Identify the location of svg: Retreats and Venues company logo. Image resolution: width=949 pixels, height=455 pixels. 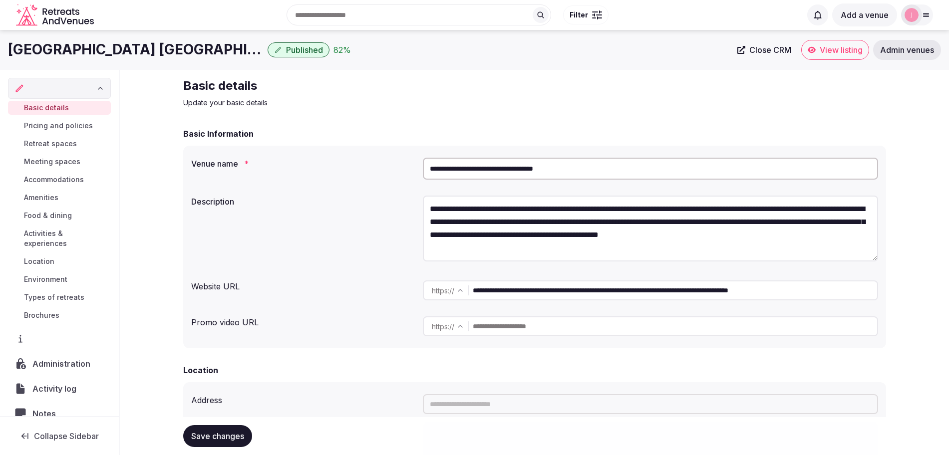
(56, 15).